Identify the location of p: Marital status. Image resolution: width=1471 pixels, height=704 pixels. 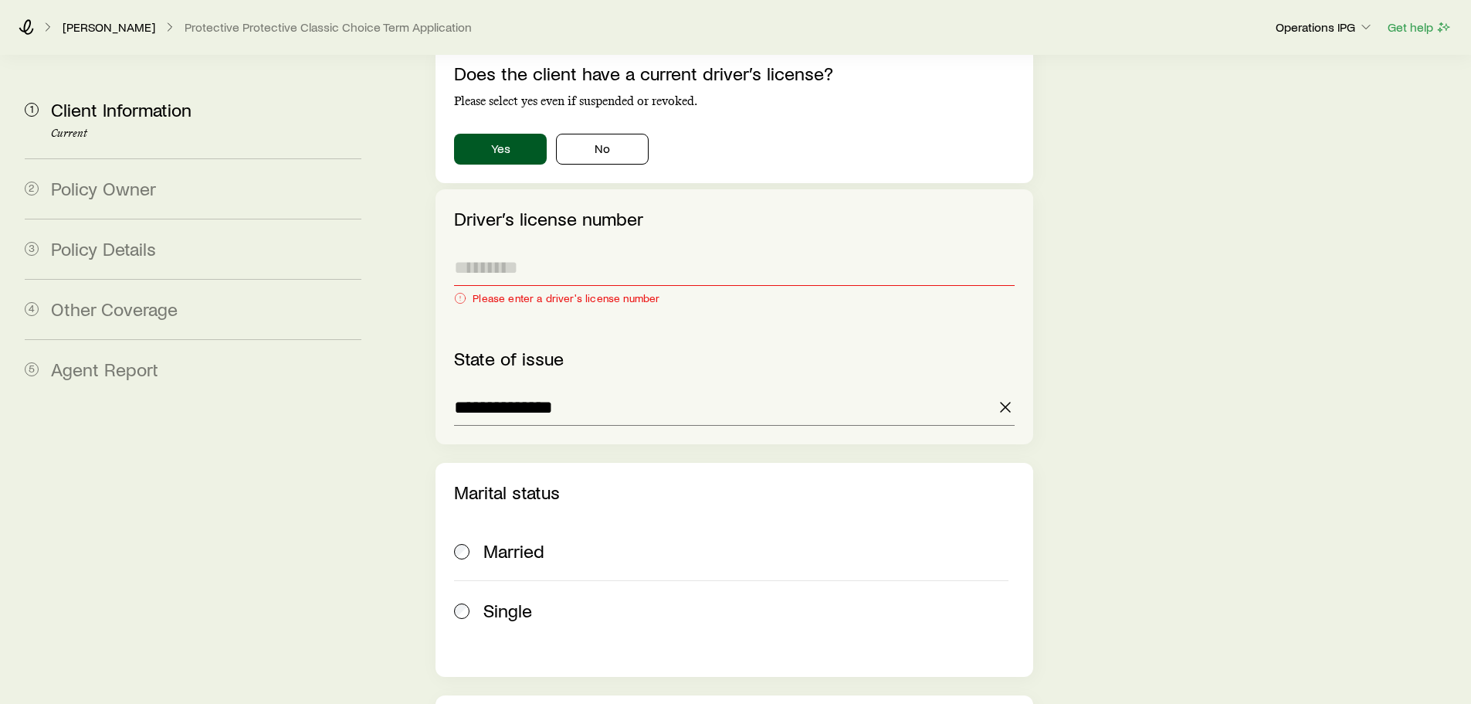
(734, 492).